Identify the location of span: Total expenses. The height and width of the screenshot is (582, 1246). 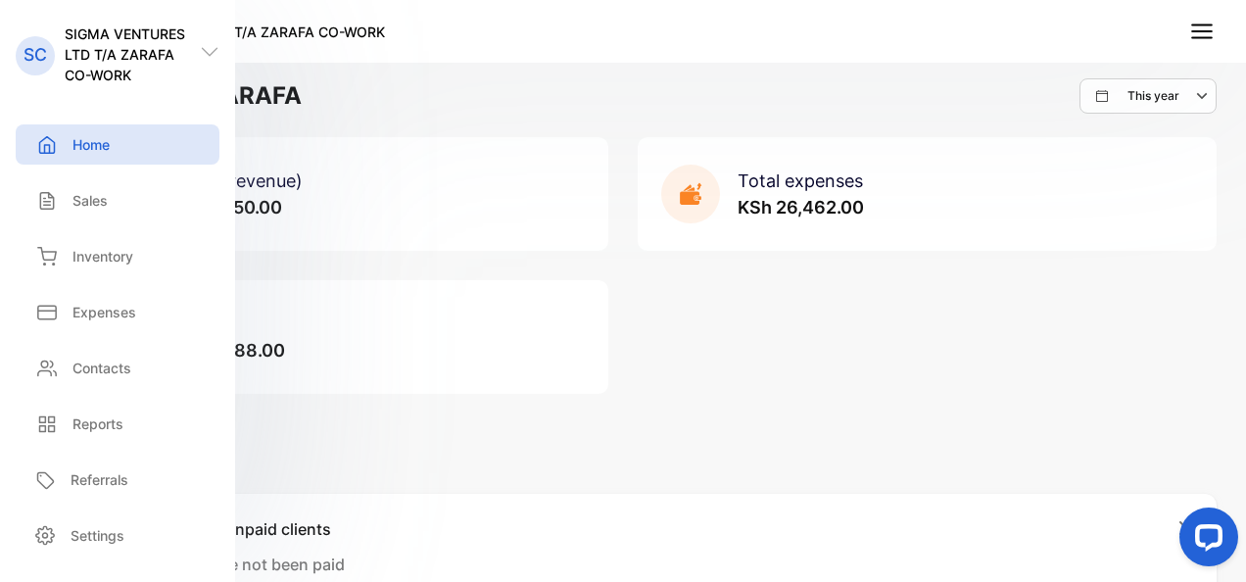
(801, 180).